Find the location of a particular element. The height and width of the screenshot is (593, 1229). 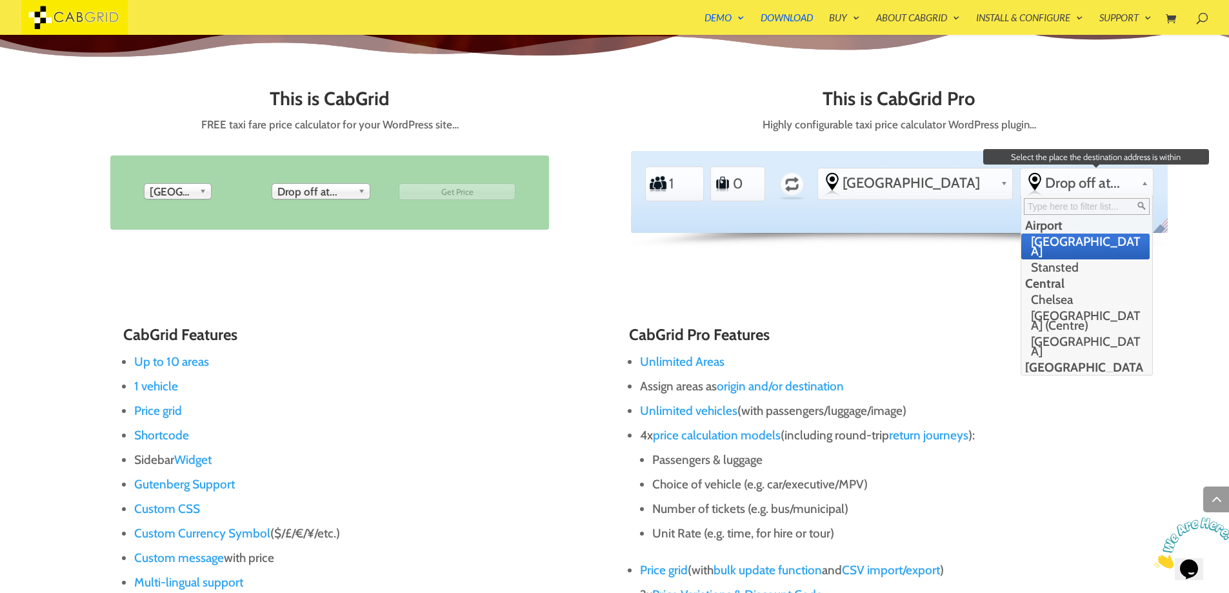

label: Number of Suitcases is located at coordinates (723, 184).